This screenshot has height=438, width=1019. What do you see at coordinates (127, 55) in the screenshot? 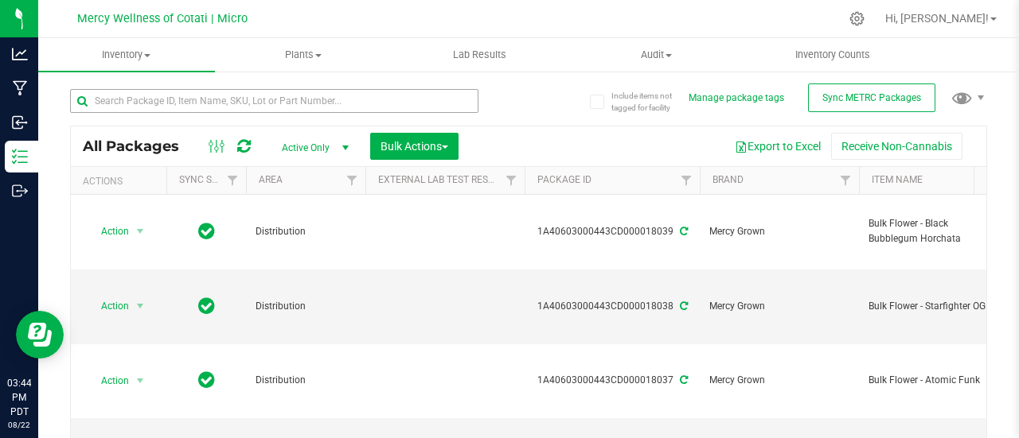
I see `span: Inventory` at bounding box center [127, 55].